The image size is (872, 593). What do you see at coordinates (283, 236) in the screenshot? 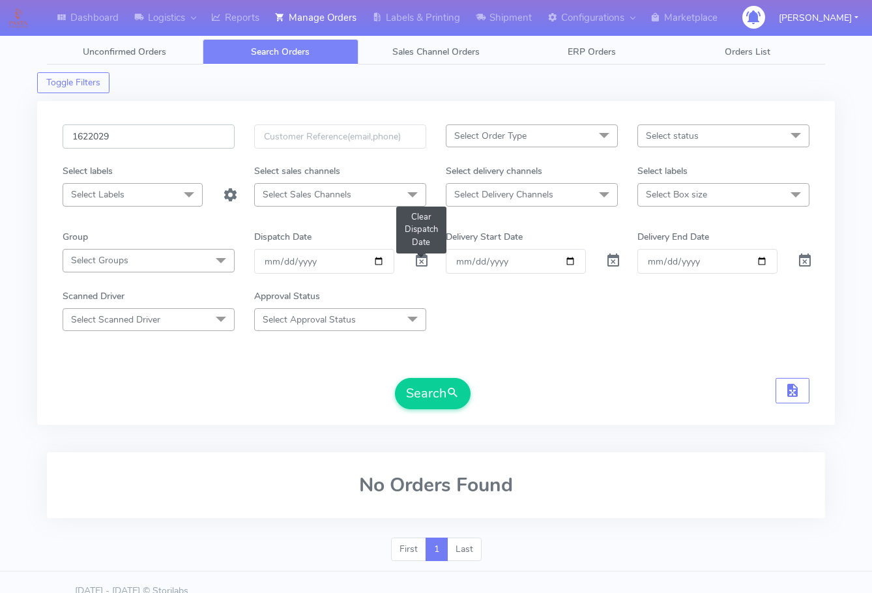
I see `label: Dispatch Date` at bounding box center [283, 236].